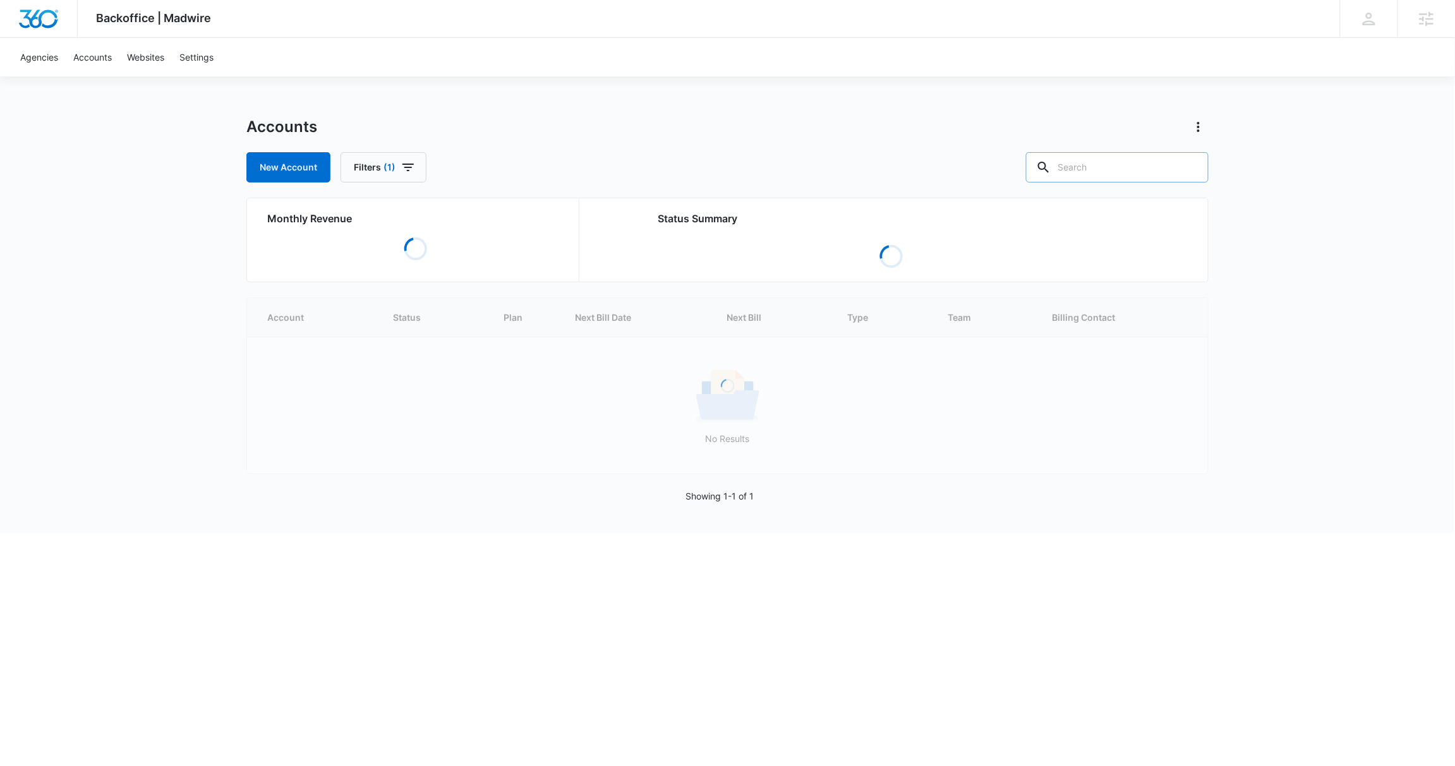 Image resolution: width=1455 pixels, height=766 pixels. What do you see at coordinates (720, 496) in the screenshot?
I see `p: Showing 1-1 of 1` at bounding box center [720, 496].